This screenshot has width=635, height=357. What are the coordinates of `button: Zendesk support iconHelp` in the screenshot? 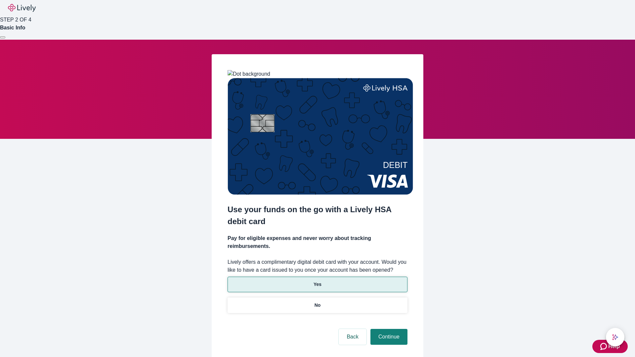 It's located at (610, 347).